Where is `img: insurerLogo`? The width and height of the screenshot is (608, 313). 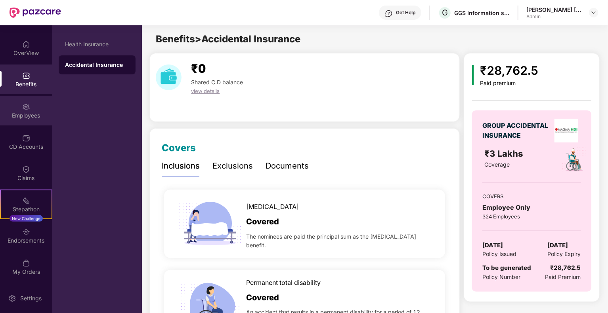
img: insurerLogo is located at coordinates (566, 131).